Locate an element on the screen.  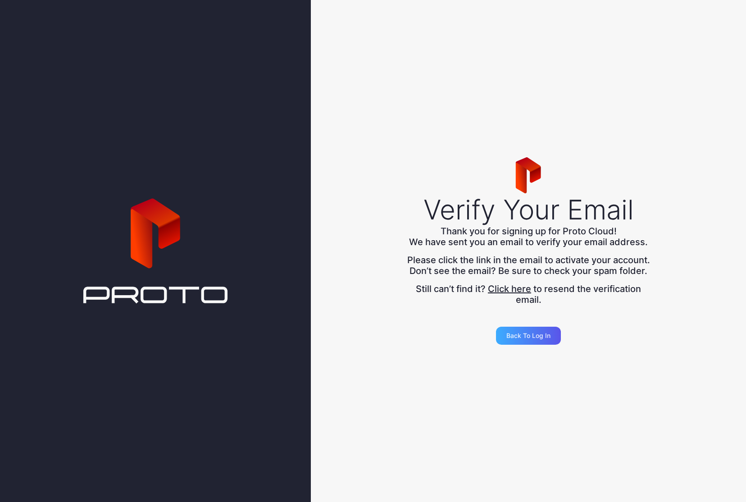
div: Still can’t find it? to resend the verification email. is located at coordinates (528, 294).